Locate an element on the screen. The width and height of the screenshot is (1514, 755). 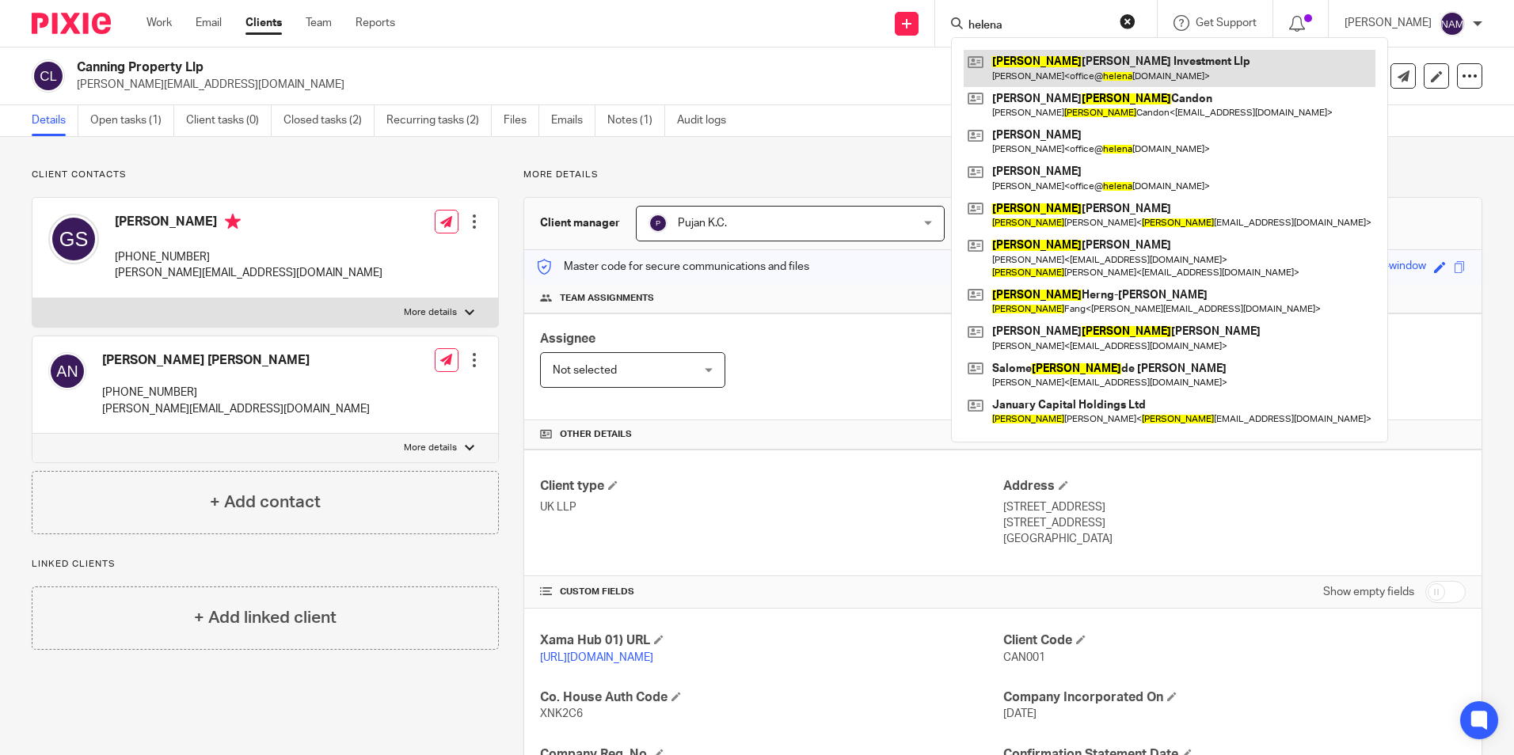
a: Details is located at coordinates (55, 120).